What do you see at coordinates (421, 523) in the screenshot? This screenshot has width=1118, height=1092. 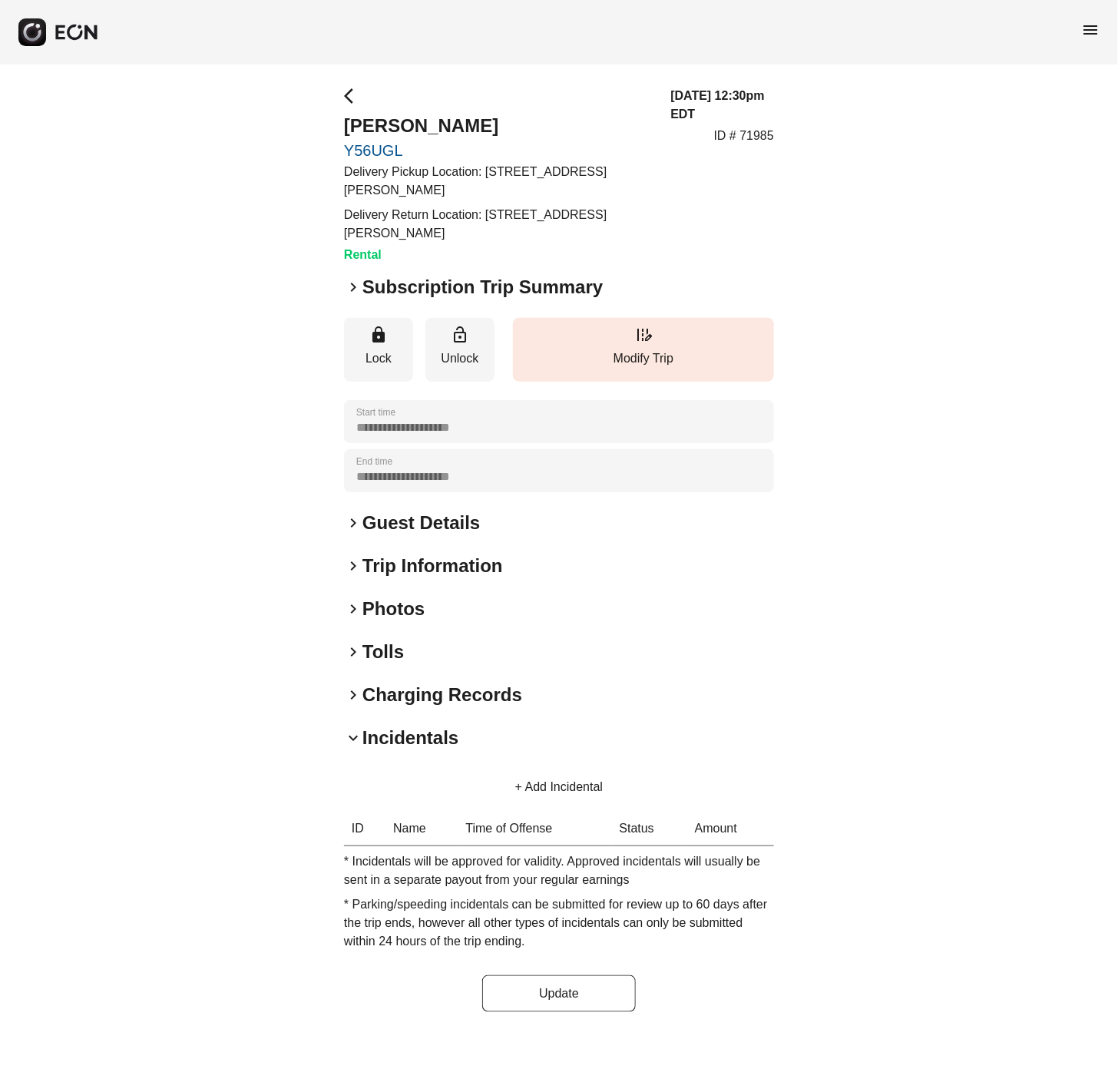 I see `h2: Guest Details` at bounding box center [421, 523].